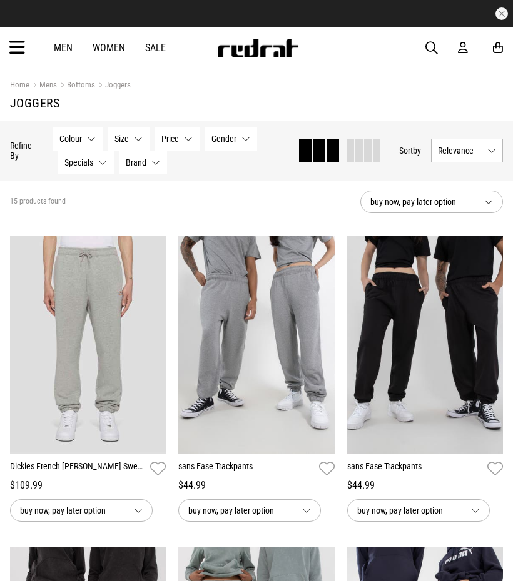 Image resolution: width=513 pixels, height=581 pixels. I want to click on p: Refine By, so click(22, 151).